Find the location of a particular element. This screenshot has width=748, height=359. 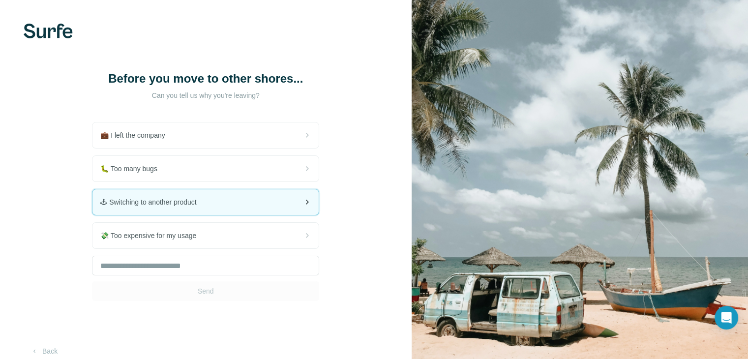

h1: Before you move to other shores... is located at coordinates (206, 79).